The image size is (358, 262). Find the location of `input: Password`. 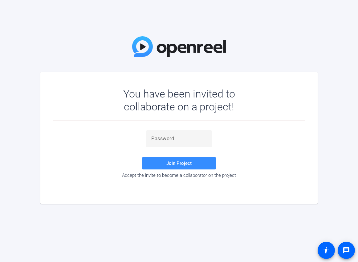

input: Password is located at coordinates (179, 139).